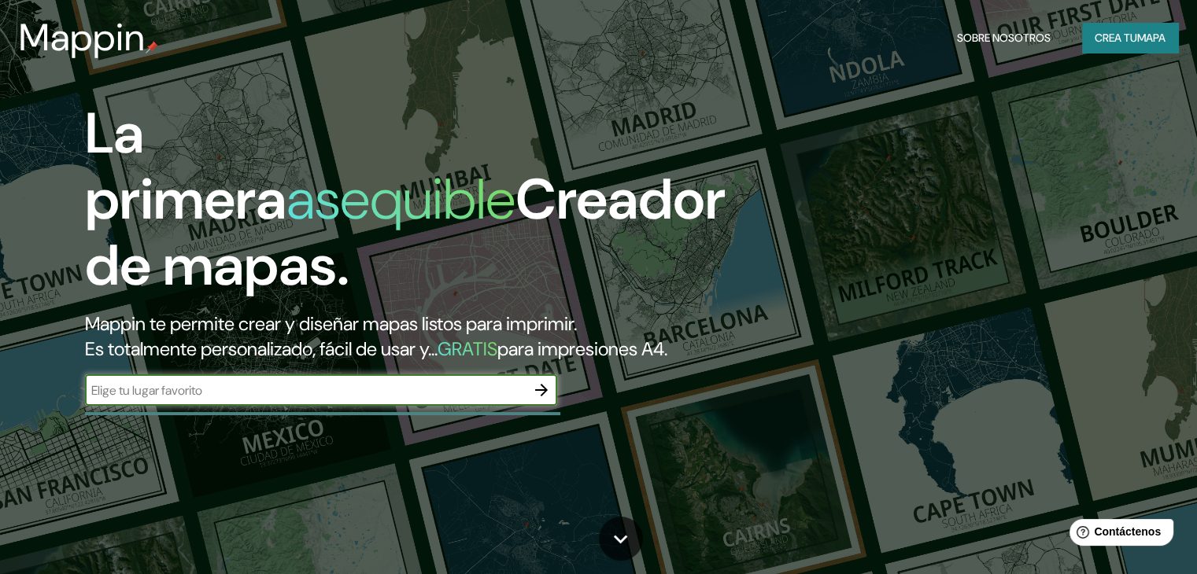 This screenshot has width=1197, height=574. Describe the element at coordinates (1130, 38) in the screenshot. I see `button: Crea tumapa` at that location.